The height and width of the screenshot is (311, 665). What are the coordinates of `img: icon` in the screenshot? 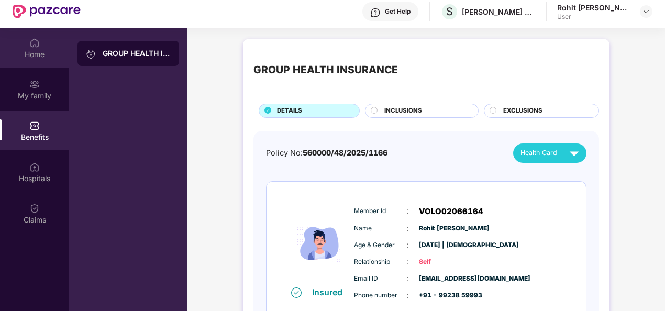 It's located at (320, 243).